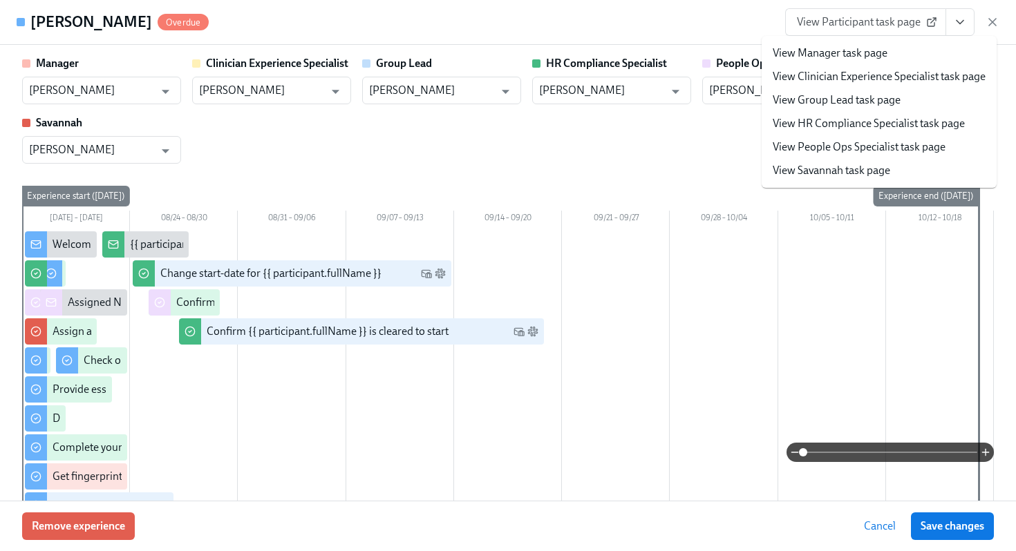 The width and height of the screenshot is (1016, 551). I want to click on span: Remove experience, so click(78, 527).